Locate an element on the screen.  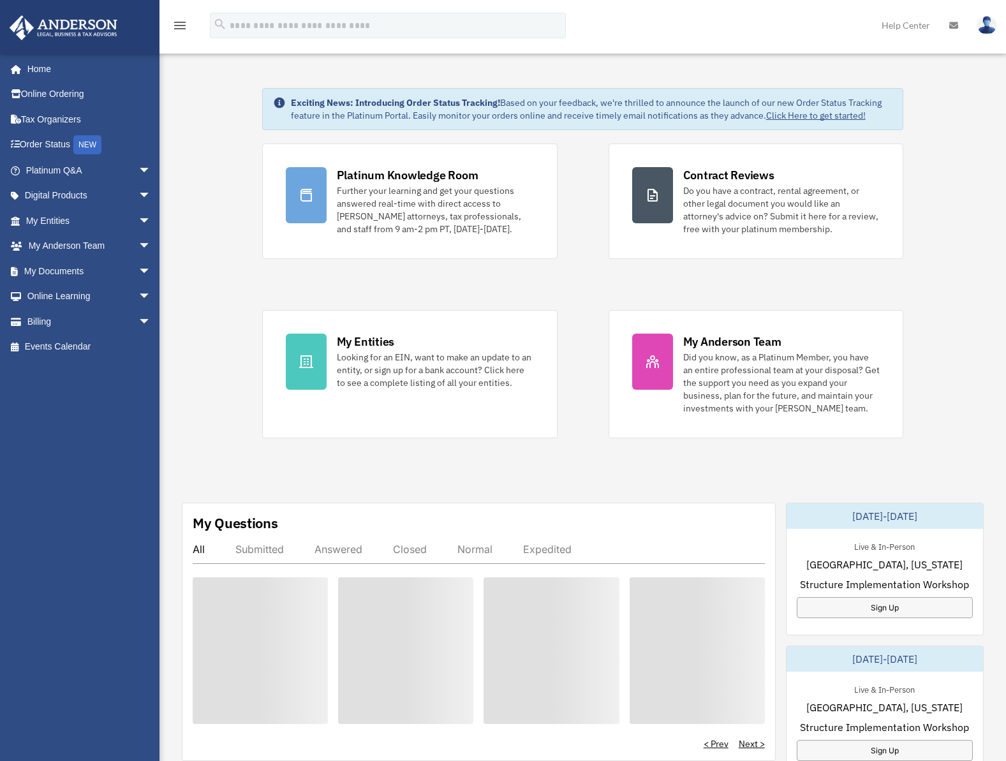
a: Online Ordering is located at coordinates (89, 94).